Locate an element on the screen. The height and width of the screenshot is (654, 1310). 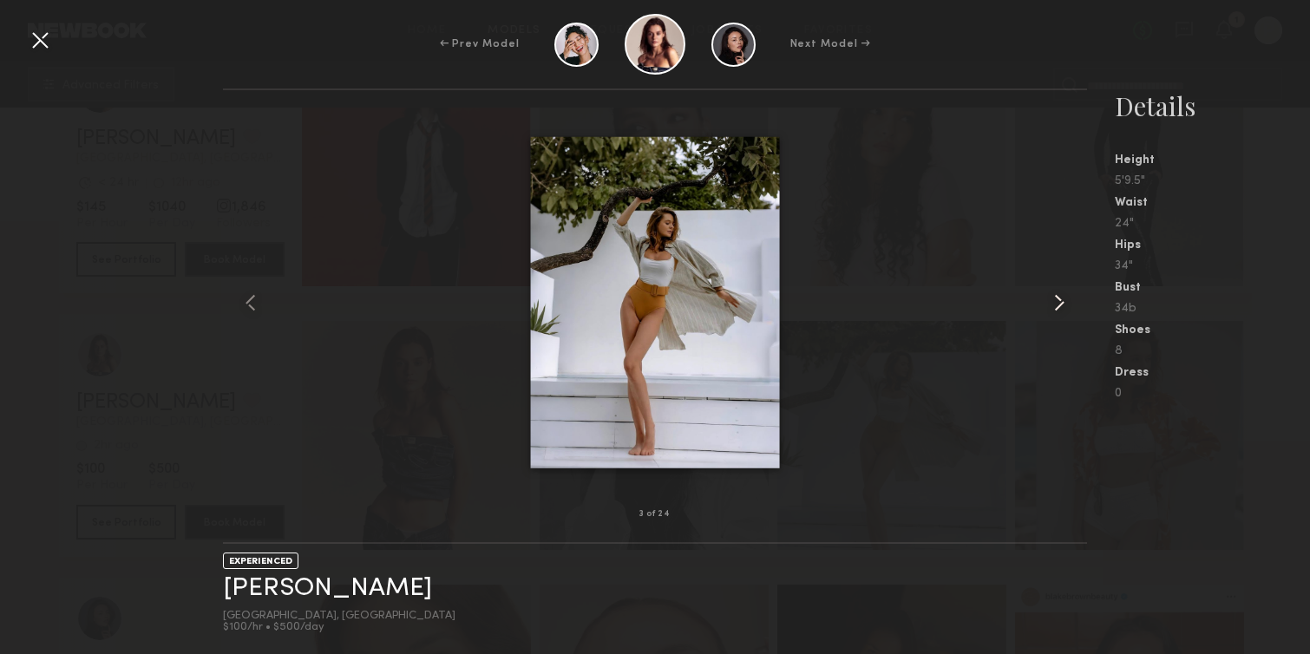
div: Shoes is located at coordinates (1212, 331).